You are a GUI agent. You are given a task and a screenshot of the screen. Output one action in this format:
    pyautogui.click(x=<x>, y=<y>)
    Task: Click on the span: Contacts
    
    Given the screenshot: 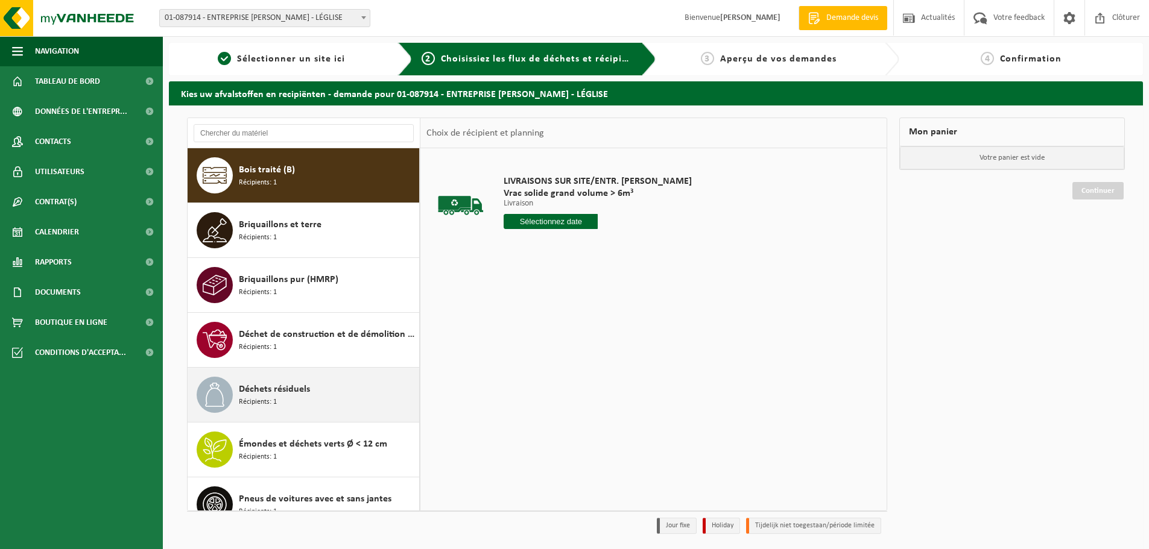 What is the action you would take?
    pyautogui.click(x=53, y=142)
    